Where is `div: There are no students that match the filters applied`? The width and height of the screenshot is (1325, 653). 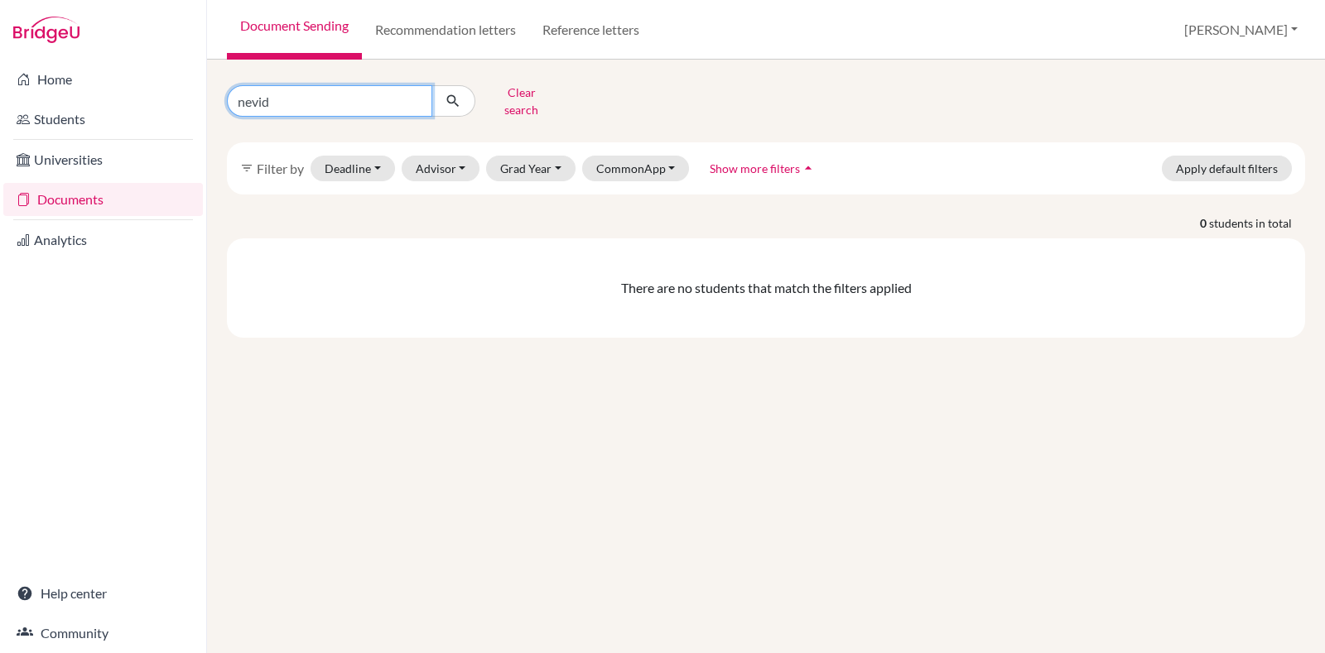
div: There are no students that match the filters applied is located at coordinates (766, 288).